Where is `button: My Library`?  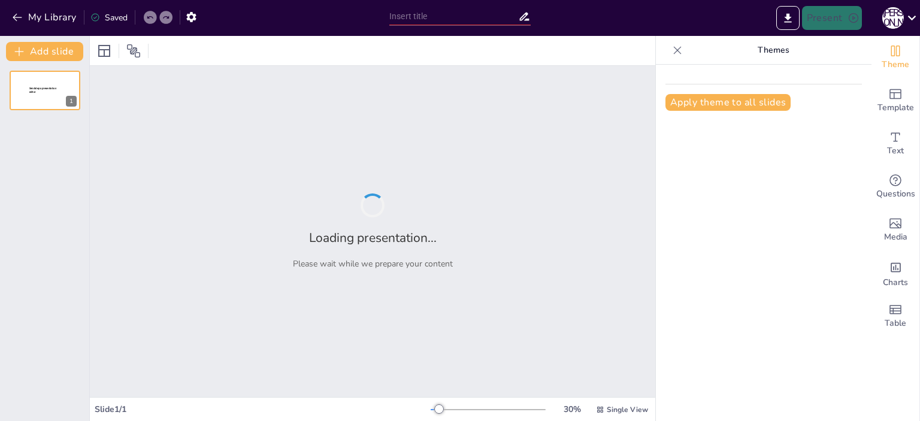
button: My Library is located at coordinates (45, 17).